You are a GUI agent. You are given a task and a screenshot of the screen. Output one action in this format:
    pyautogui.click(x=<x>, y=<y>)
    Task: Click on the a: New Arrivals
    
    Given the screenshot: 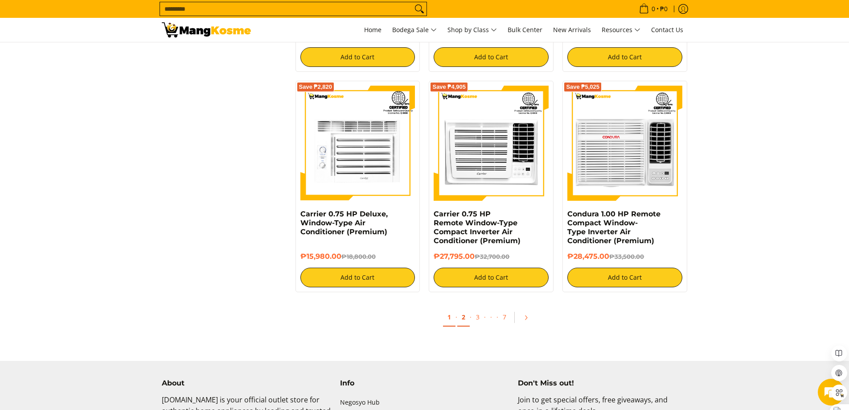 What is the action you would take?
    pyautogui.click(x=572, y=30)
    